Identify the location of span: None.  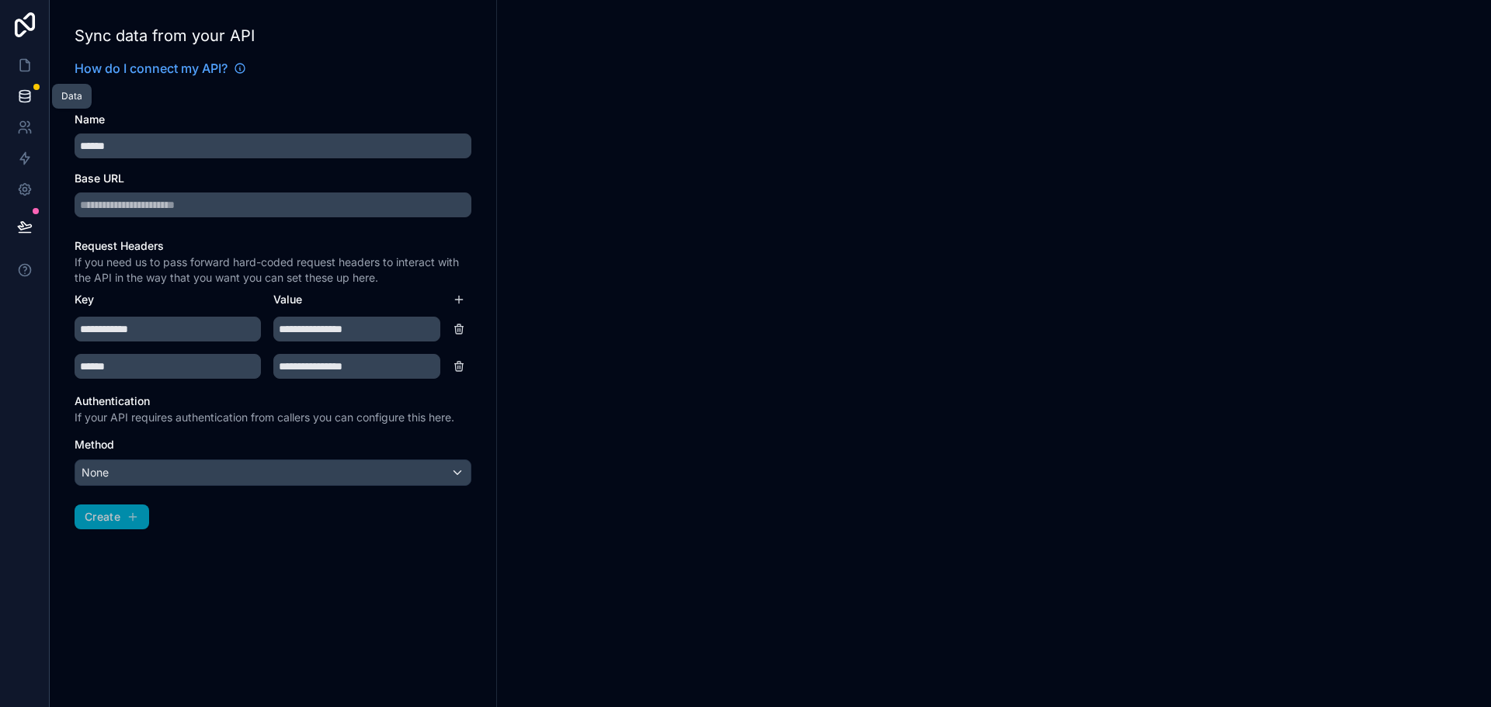
(95, 473).